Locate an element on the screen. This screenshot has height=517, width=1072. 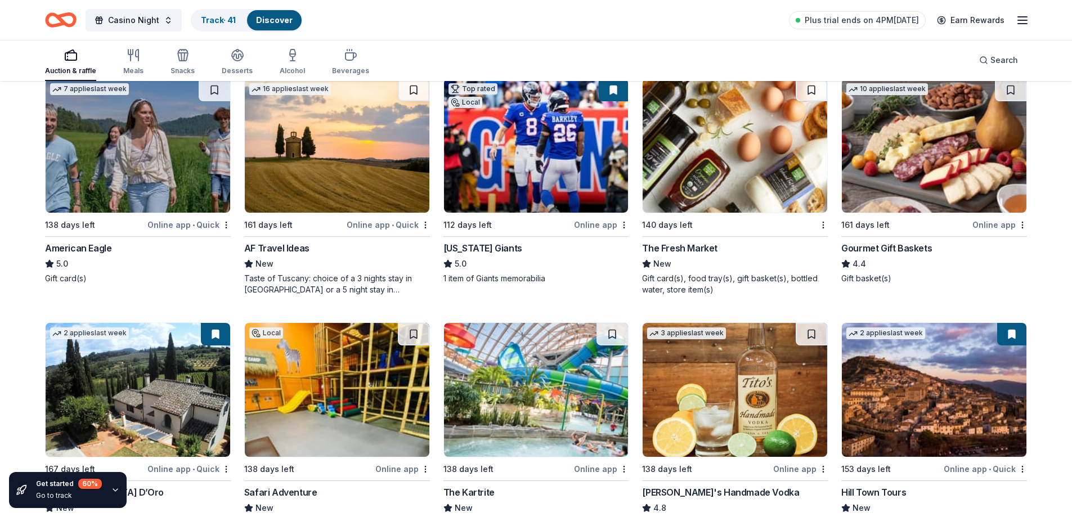
button: Track· 41Discover is located at coordinates (246, 20).